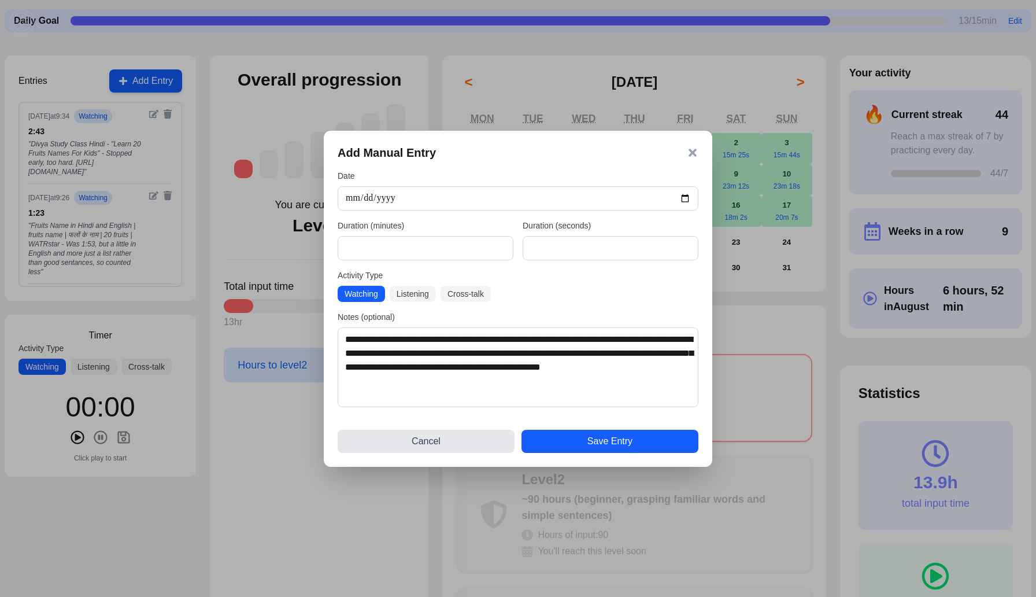  What do you see at coordinates (518, 176) in the screenshot?
I see `label: Date` at bounding box center [518, 176].